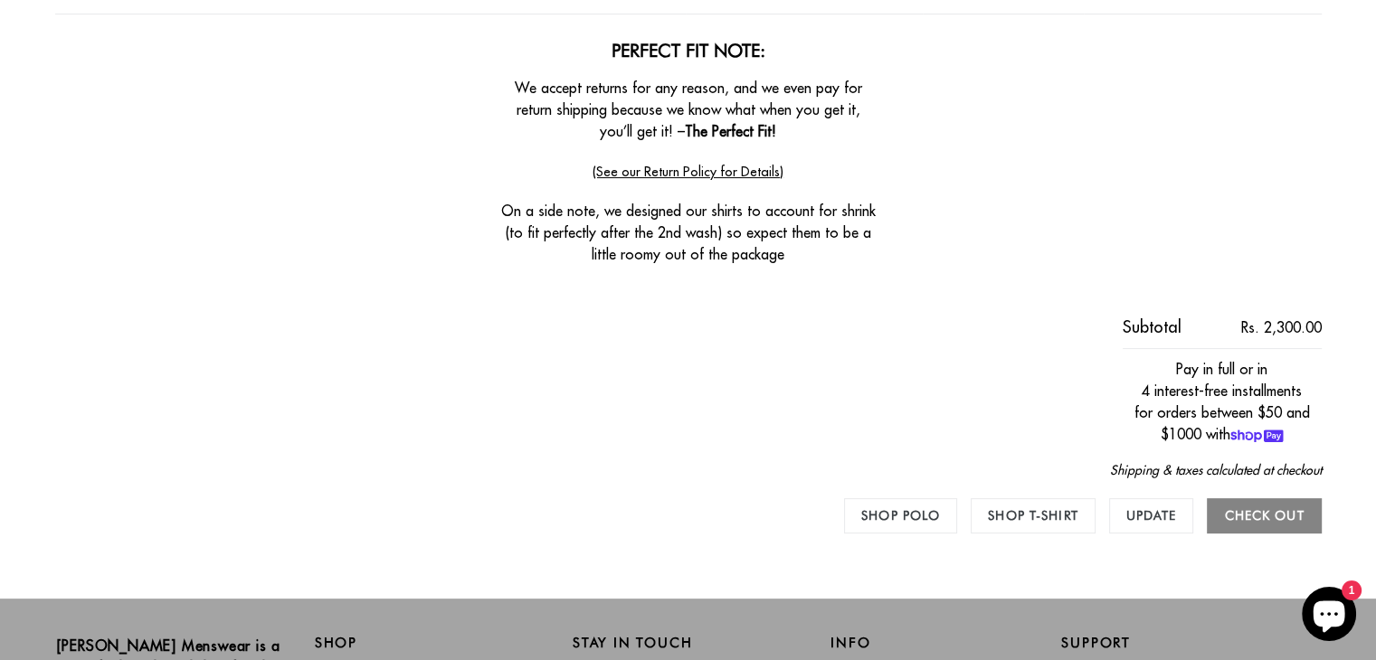  What do you see at coordinates (1329, 616) in the screenshot?
I see `inbox-online-store-chat: Shopify online store chat` at bounding box center [1329, 616].